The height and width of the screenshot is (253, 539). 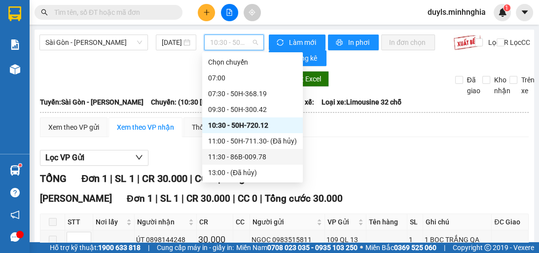 I want to click on span: TỔNG, so click(x=53, y=178).